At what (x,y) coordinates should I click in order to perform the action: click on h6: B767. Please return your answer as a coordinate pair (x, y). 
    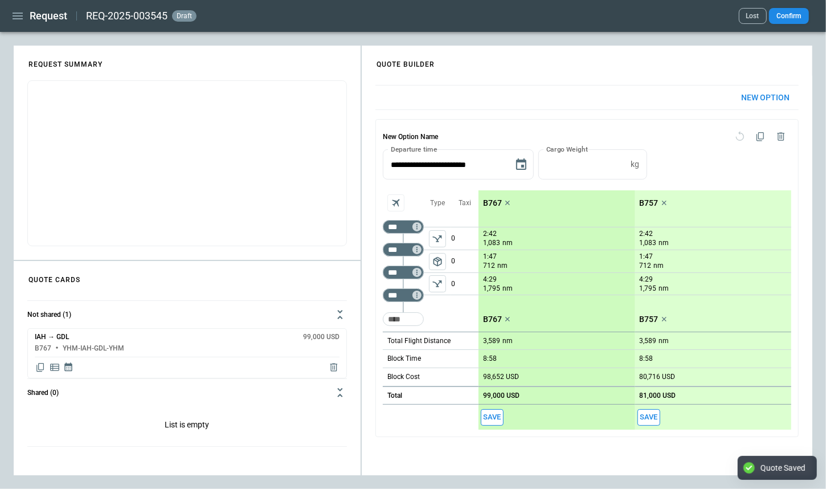
    Looking at the image, I should click on (43, 348).